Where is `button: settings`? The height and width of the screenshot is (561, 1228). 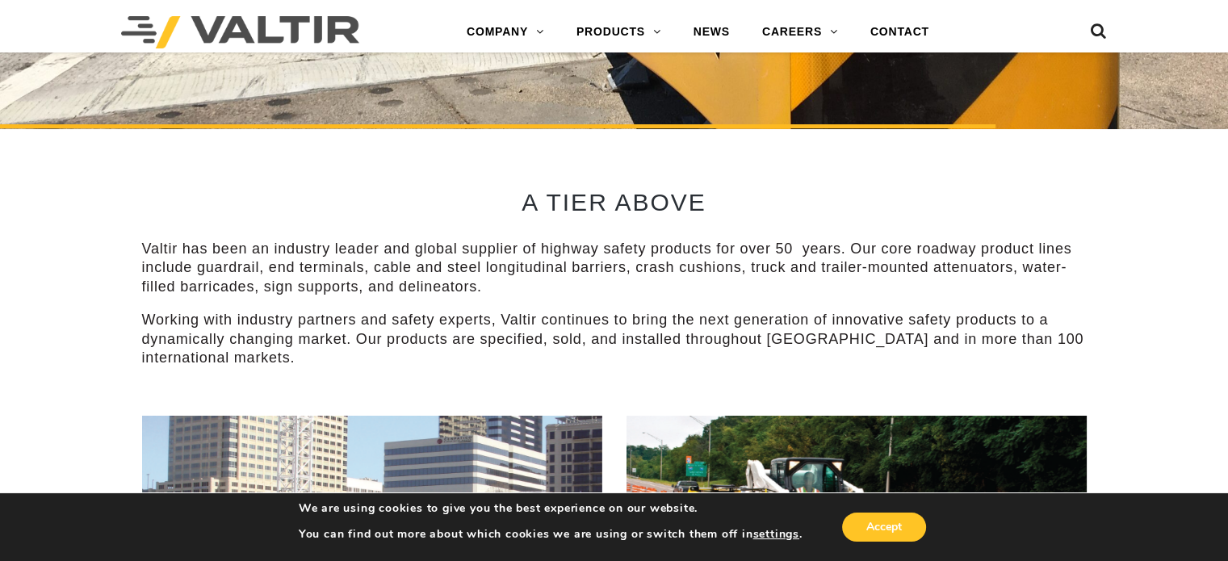 button: settings is located at coordinates (775, 535).